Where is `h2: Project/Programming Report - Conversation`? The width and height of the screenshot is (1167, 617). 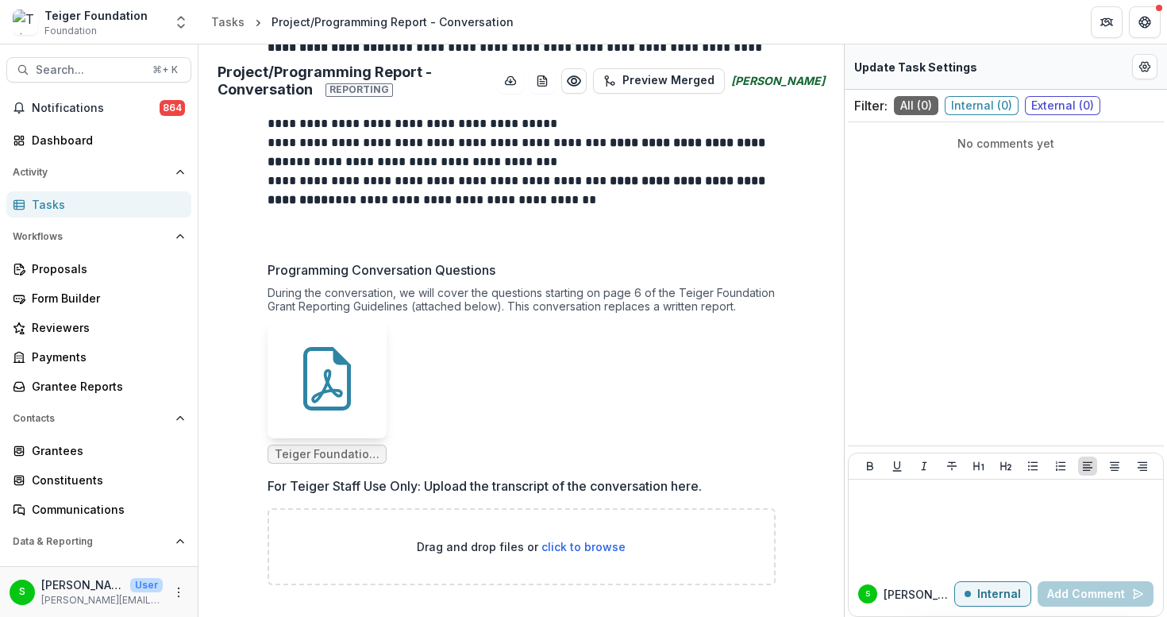 h2: Project/Programming Report - Conversation is located at coordinates (354, 80).